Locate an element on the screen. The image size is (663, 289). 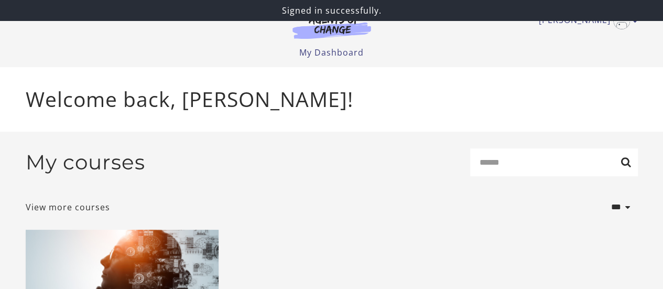
a: Toggle menu is located at coordinates (586, 21).